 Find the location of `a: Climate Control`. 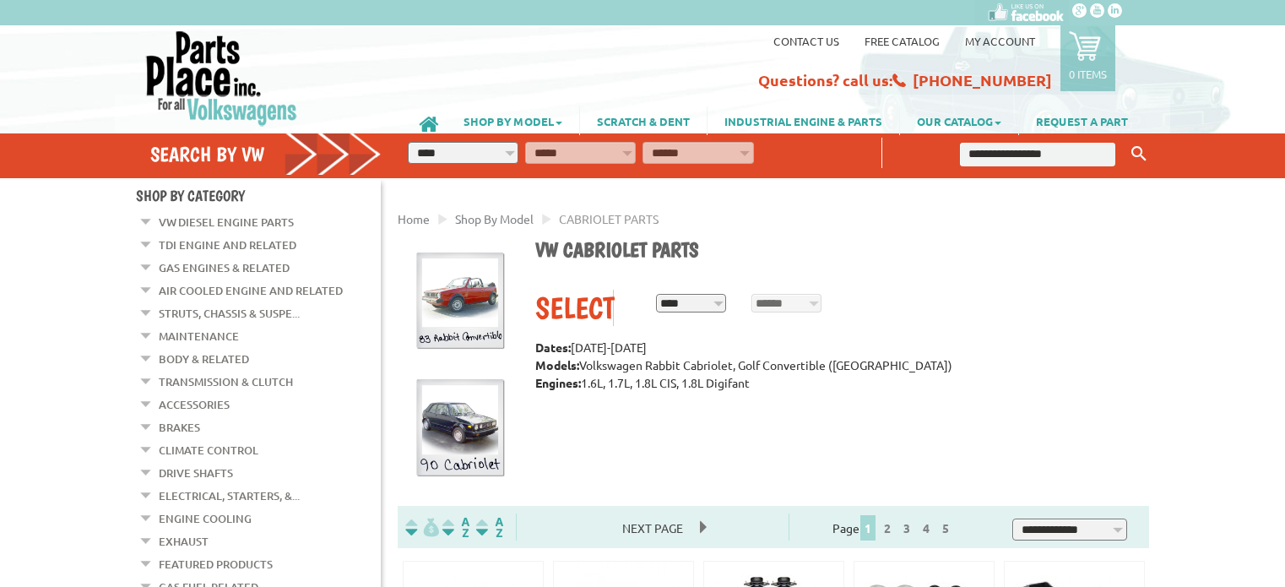

a: Climate Control is located at coordinates (209, 450).